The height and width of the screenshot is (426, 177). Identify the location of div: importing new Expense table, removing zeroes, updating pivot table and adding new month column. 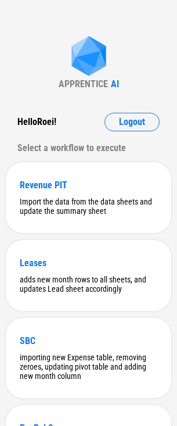
(88, 366).